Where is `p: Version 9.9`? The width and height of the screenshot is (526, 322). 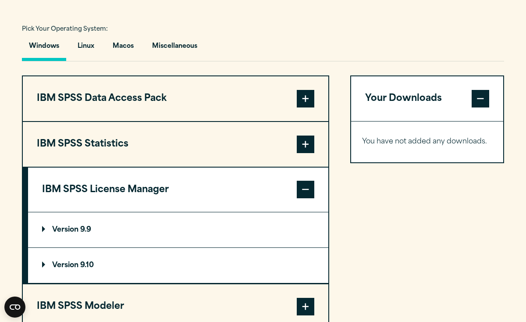 p: Version 9.9 is located at coordinates (67, 230).